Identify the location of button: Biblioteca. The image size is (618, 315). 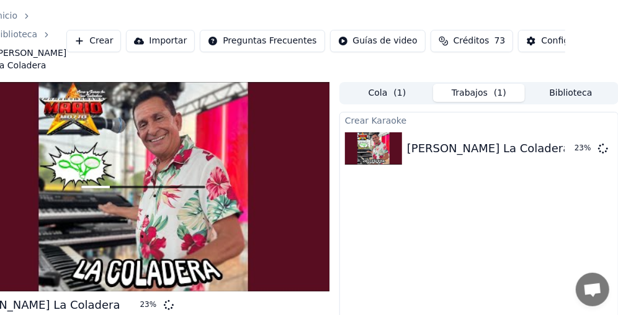
(571, 93).